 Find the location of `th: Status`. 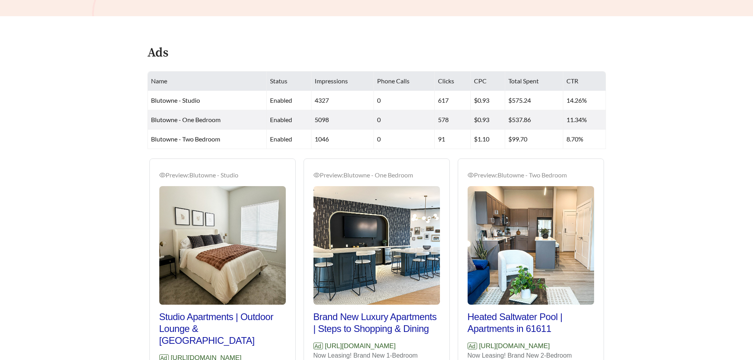

th: Status is located at coordinates (290, 81).